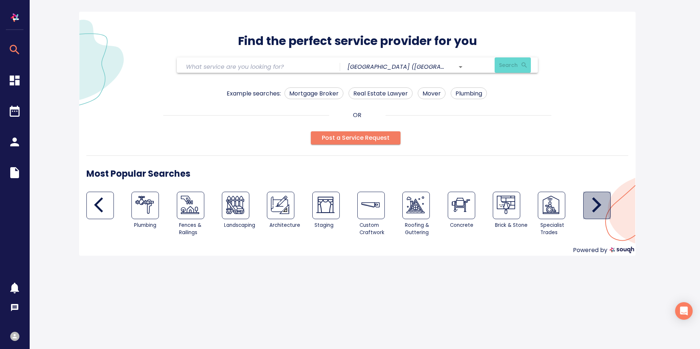 The height and width of the screenshot is (349, 700). I want to click on p: Powered by, so click(590, 251).